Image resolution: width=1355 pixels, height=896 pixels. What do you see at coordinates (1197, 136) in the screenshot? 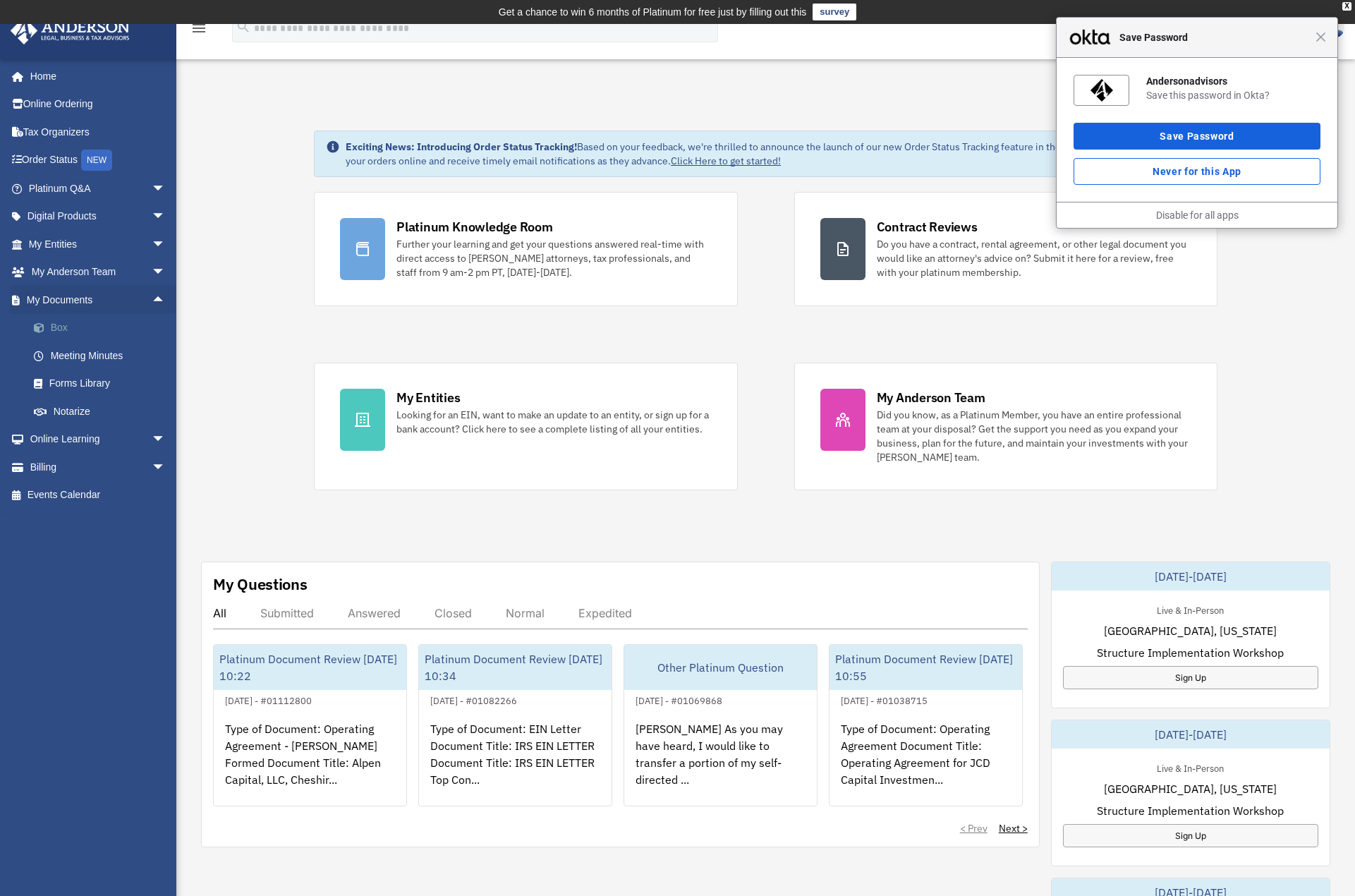
I see `button: Save Password` at bounding box center [1197, 136].